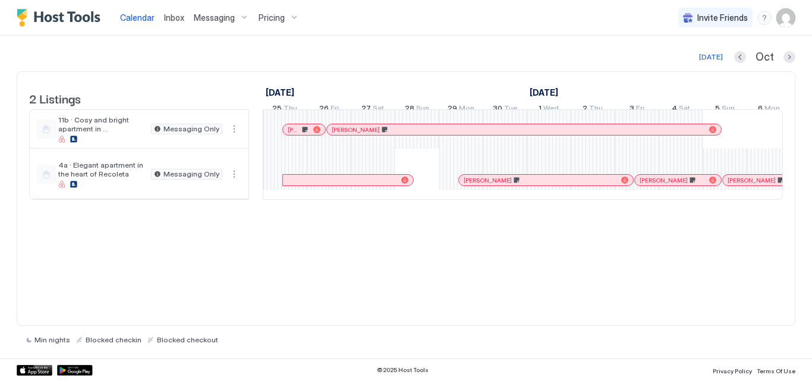 The image size is (812, 381). I want to click on span: © 2025 Host Tools, so click(402, 370).